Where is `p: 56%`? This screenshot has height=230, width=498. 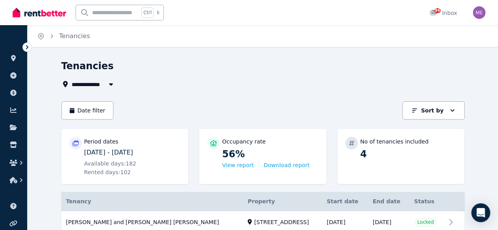 p: 56% is located at coordinates (270, 154).